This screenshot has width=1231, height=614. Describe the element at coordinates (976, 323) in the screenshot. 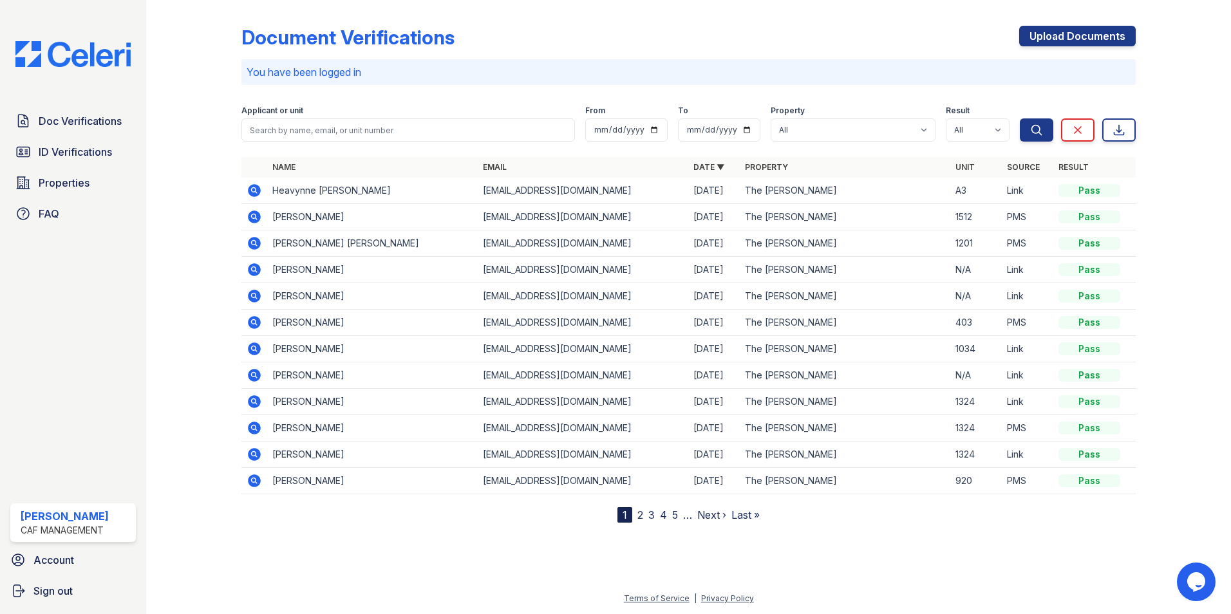

I see `td: 403` at that location.